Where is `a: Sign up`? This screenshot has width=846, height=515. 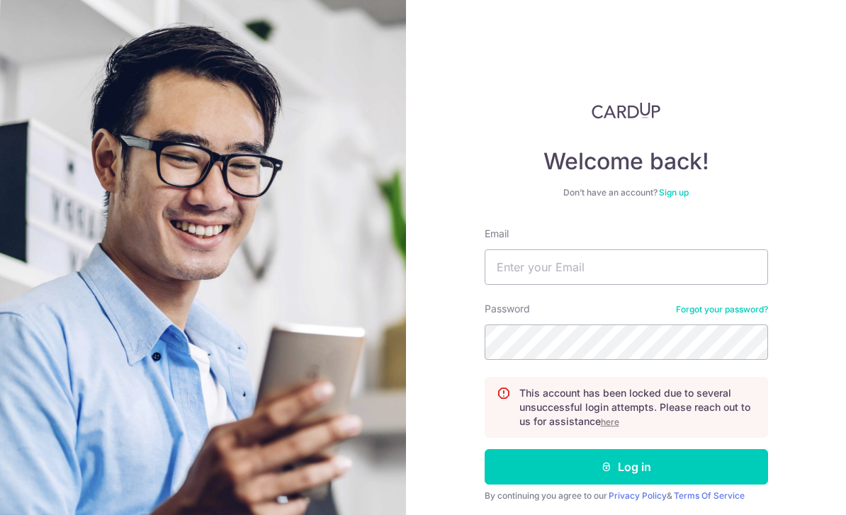
a: Sign up is located at coordinates (674, 192).